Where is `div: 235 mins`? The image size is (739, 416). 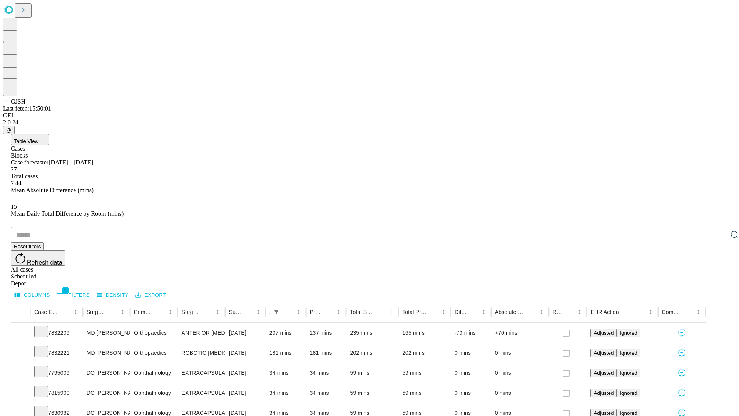 div: 235 mins is located at coordinates (372, 332).